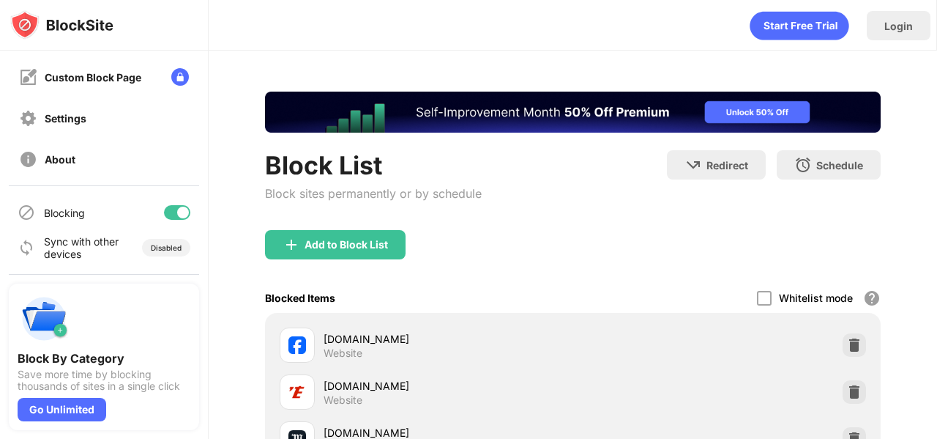  What do you see at coordinates (44, 319) in the screenshot?
I see `img: push-categories.svg` at bounding box center [44, 319].